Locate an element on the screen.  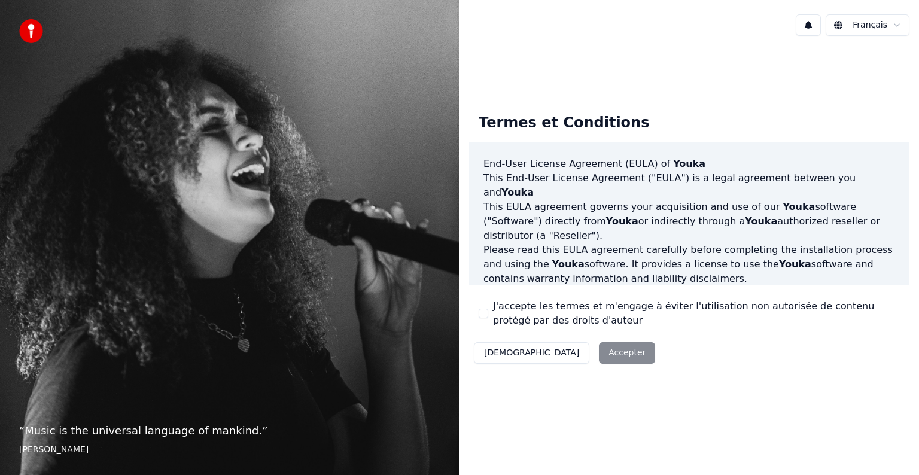
p: Please read this EULA agreement carefully before completing the installation process and using th... is located at coordinates (689, 264).